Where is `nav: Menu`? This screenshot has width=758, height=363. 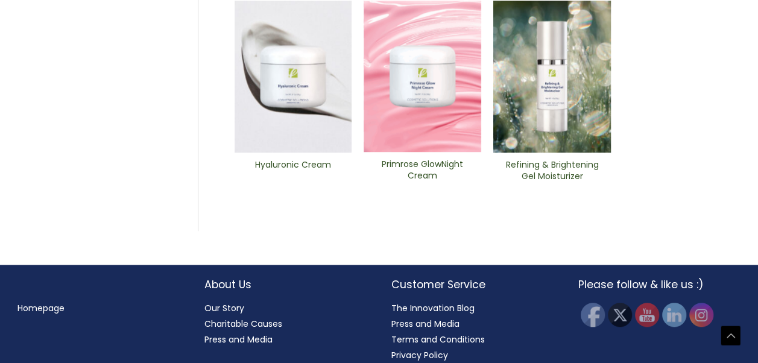 nav: Menu is located at coordinates (99, 308).